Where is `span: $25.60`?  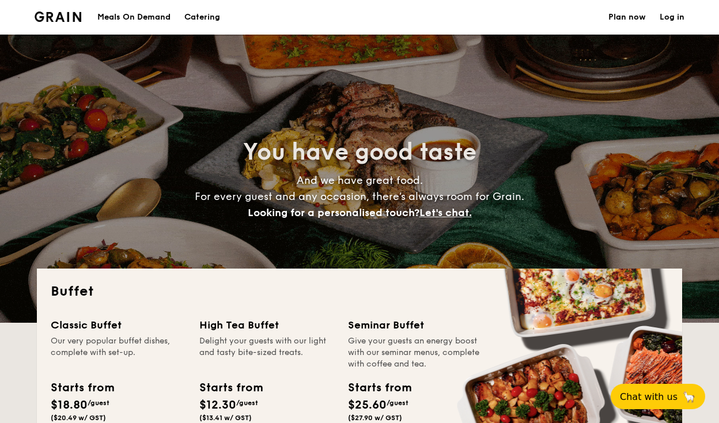 span: $25.60 is located at coordinates (367, 405).